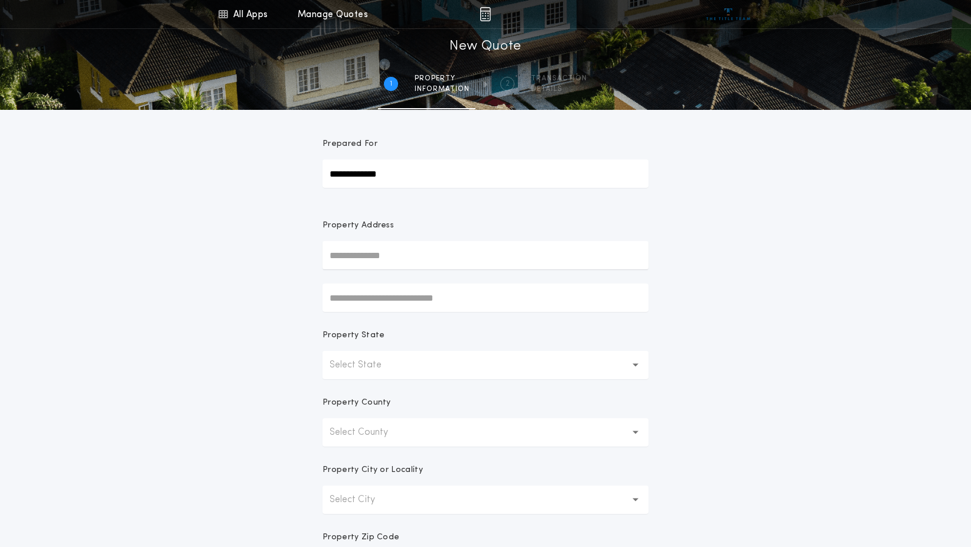 This screenshot has width=971, height=547. Describe the element at coordinates (391, 84) in the screenshot. I see `h2: 1` at that location.